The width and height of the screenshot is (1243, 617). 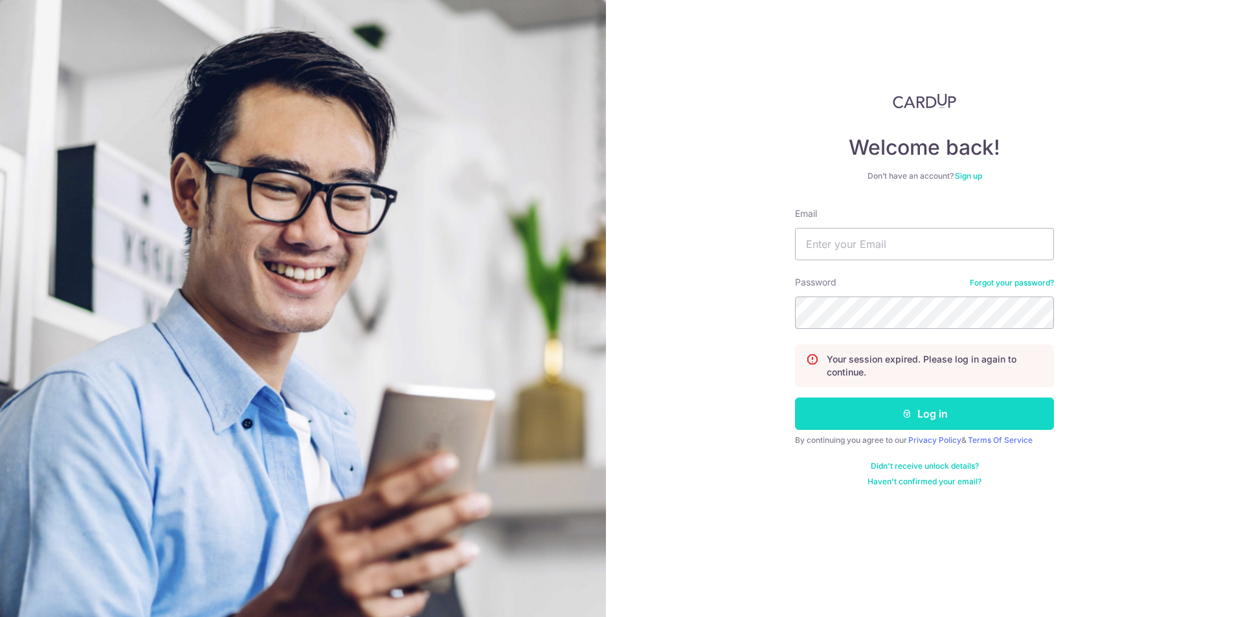 What do you see at coordinates (969, 176) in the screenshot?
I see `a: Sign up` at bounding box center [969, 176].